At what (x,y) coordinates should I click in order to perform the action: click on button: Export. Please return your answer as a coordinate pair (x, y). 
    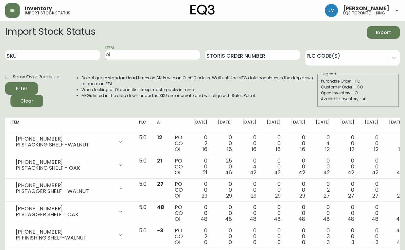
    Looking at the image, I should click on (384, 32).